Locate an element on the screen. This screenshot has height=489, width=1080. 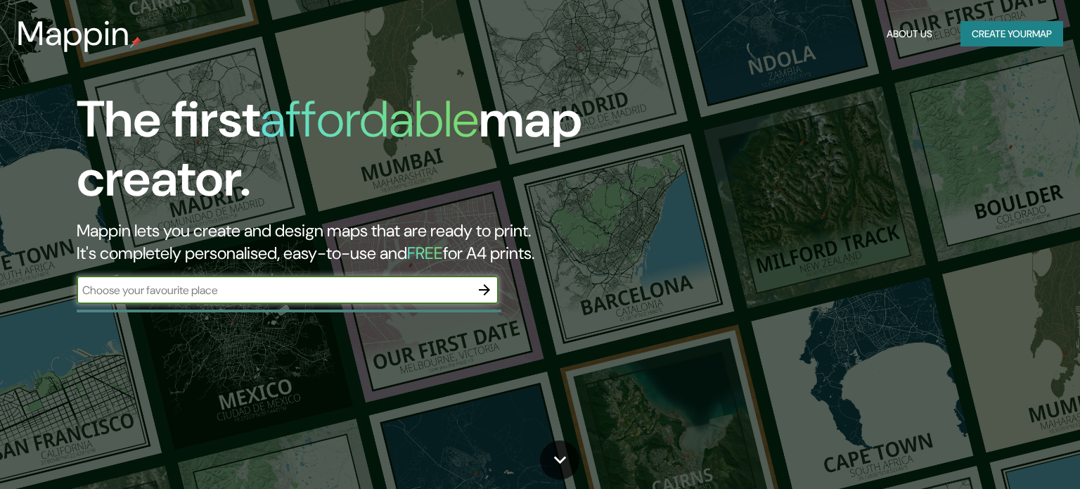
h5: FREE is located at coordinates (425, 252).